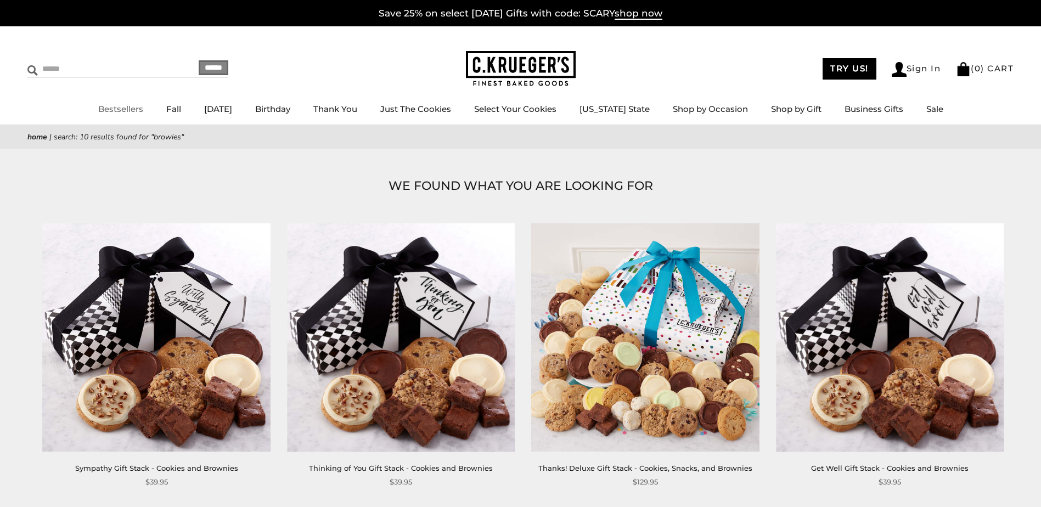 Image resolution: width=1041 pixels, height=507 pixels. I want to click on span: $129.95, so click(645, 482).